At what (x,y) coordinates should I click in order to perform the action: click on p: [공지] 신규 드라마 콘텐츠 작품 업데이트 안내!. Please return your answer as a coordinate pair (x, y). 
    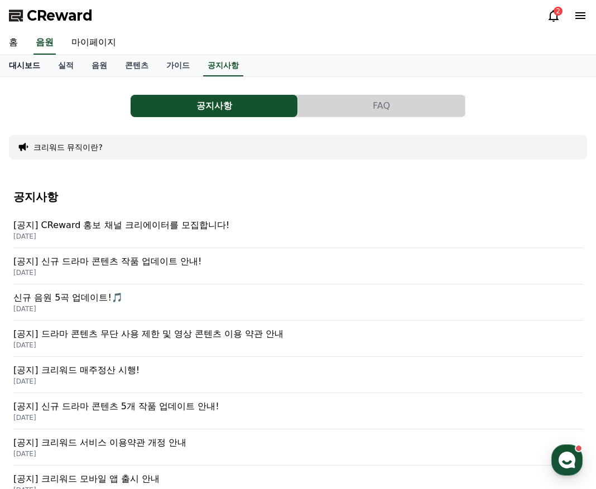
    Looking at the image, I should click on (298, 262).